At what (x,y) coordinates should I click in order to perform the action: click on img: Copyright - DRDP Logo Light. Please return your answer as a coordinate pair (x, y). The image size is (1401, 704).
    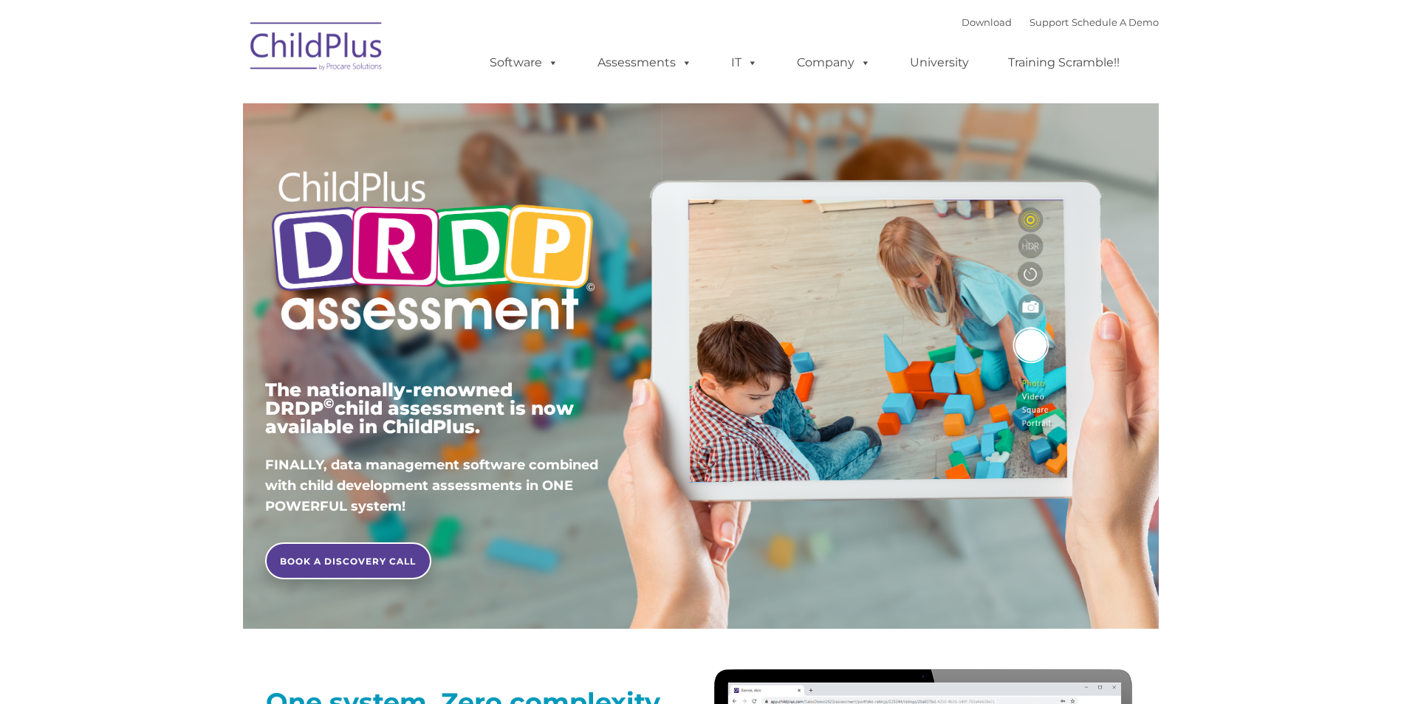
    Looking at the image, I should click on (433, 253).